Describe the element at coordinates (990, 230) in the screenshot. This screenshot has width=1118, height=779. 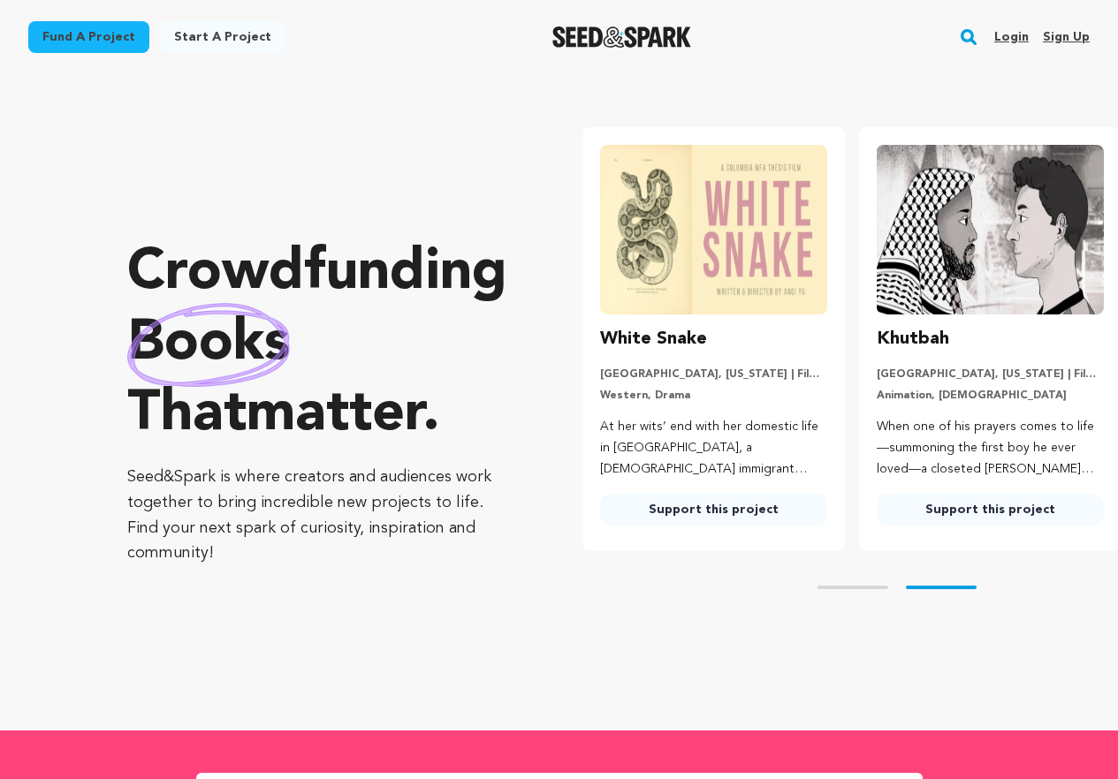
I see `img: Khutbah image` at that location.